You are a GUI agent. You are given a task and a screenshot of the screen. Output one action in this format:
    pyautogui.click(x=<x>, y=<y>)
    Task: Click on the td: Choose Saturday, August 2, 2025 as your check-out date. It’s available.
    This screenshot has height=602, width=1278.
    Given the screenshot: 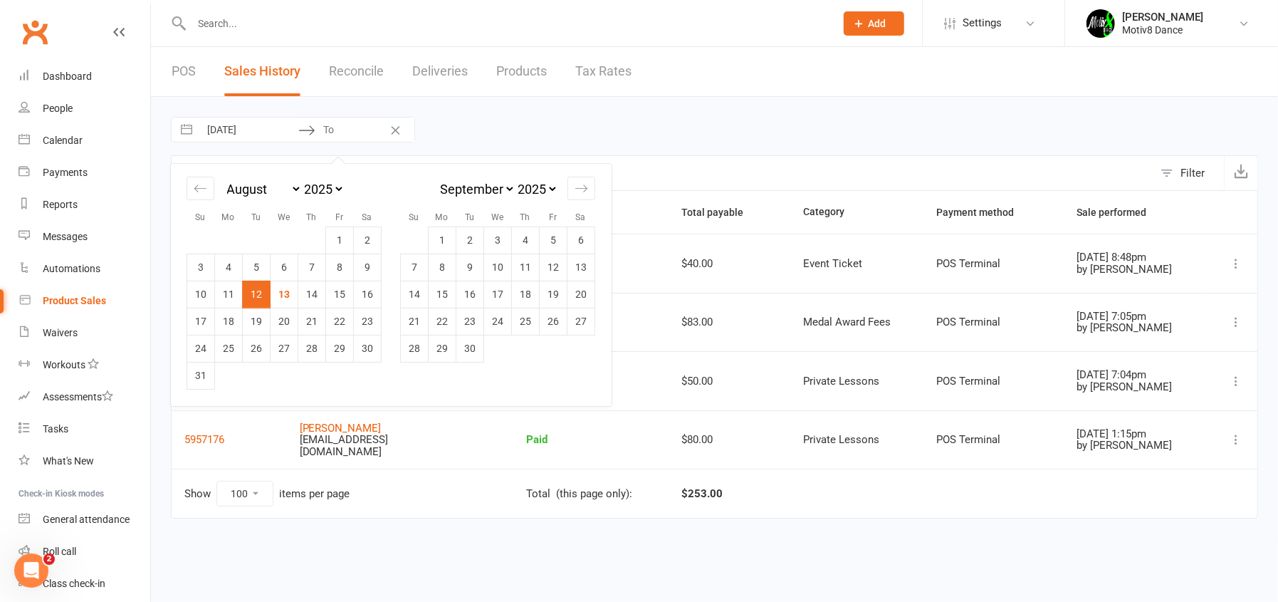 What is the action you would take?
    pyautogui.click(x=367, y=240)
    